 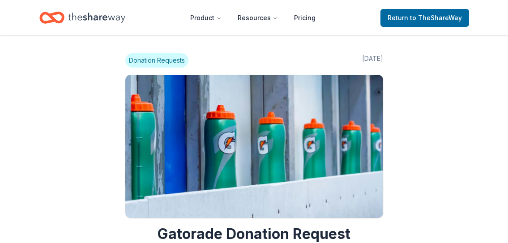 I want to click on h1: Gatorade Donation Request, so click(x=254, y=234).